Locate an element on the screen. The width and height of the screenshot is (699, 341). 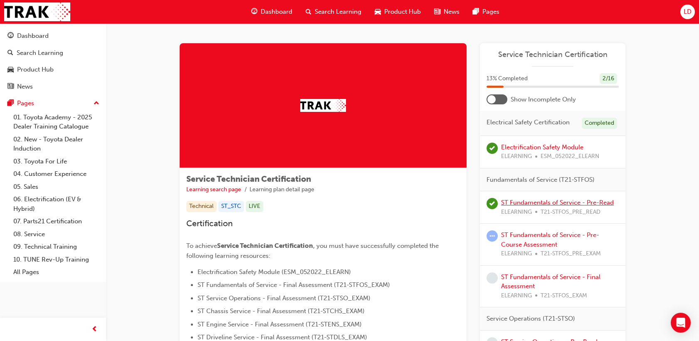
a: 03. Toyota For Life is located at coordinates (56, 161).